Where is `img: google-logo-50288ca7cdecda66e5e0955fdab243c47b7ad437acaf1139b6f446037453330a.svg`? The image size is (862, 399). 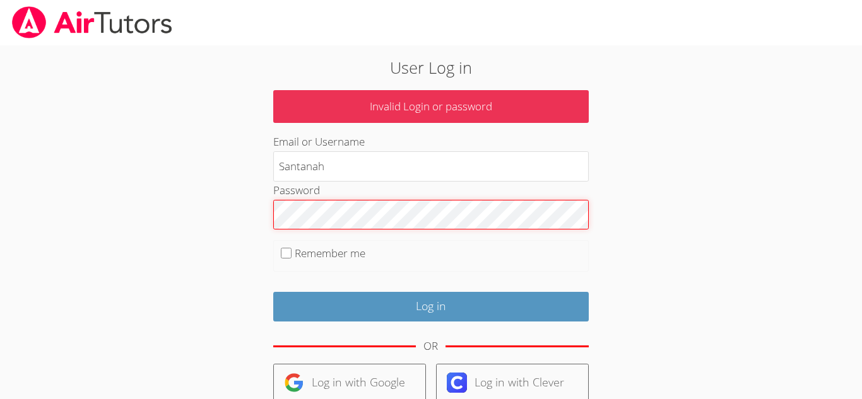
img: google-logo-50288ca7cdecda66e5e0955fdab243c47b7ad437acaf1139b6f446037453330a.svg is located at coordinates (294, 383).